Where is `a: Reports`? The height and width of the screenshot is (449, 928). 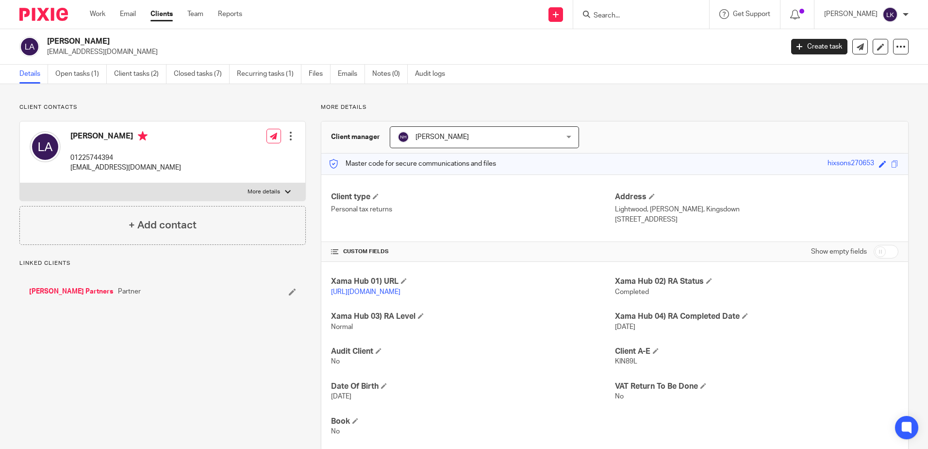 a: Reports is located at coordinates (230, 14).